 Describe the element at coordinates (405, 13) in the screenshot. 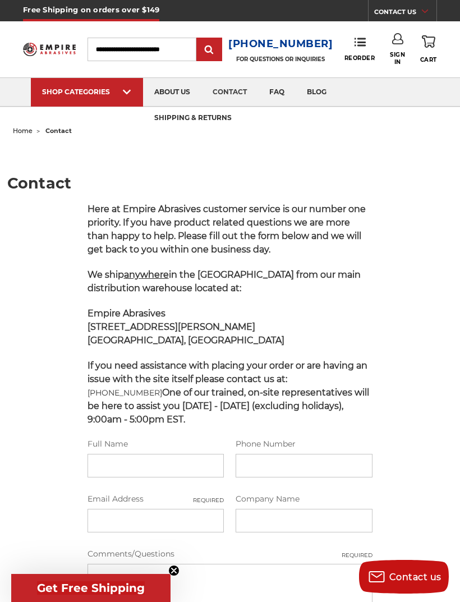

I see `a: CONTACT US` at that location.